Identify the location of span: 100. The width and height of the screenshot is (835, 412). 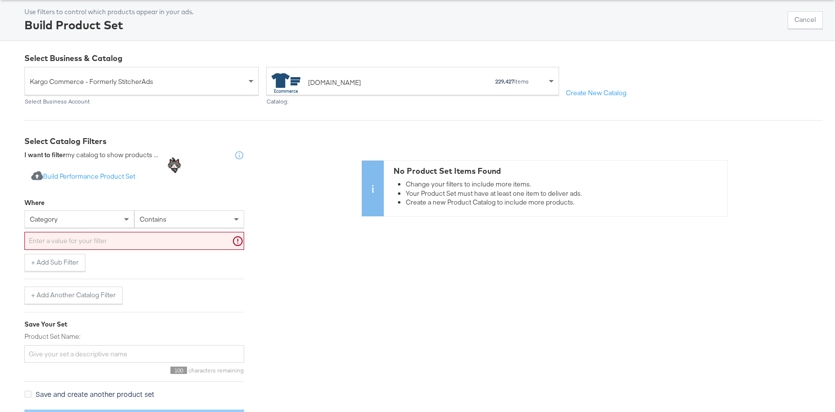
(179, 370).